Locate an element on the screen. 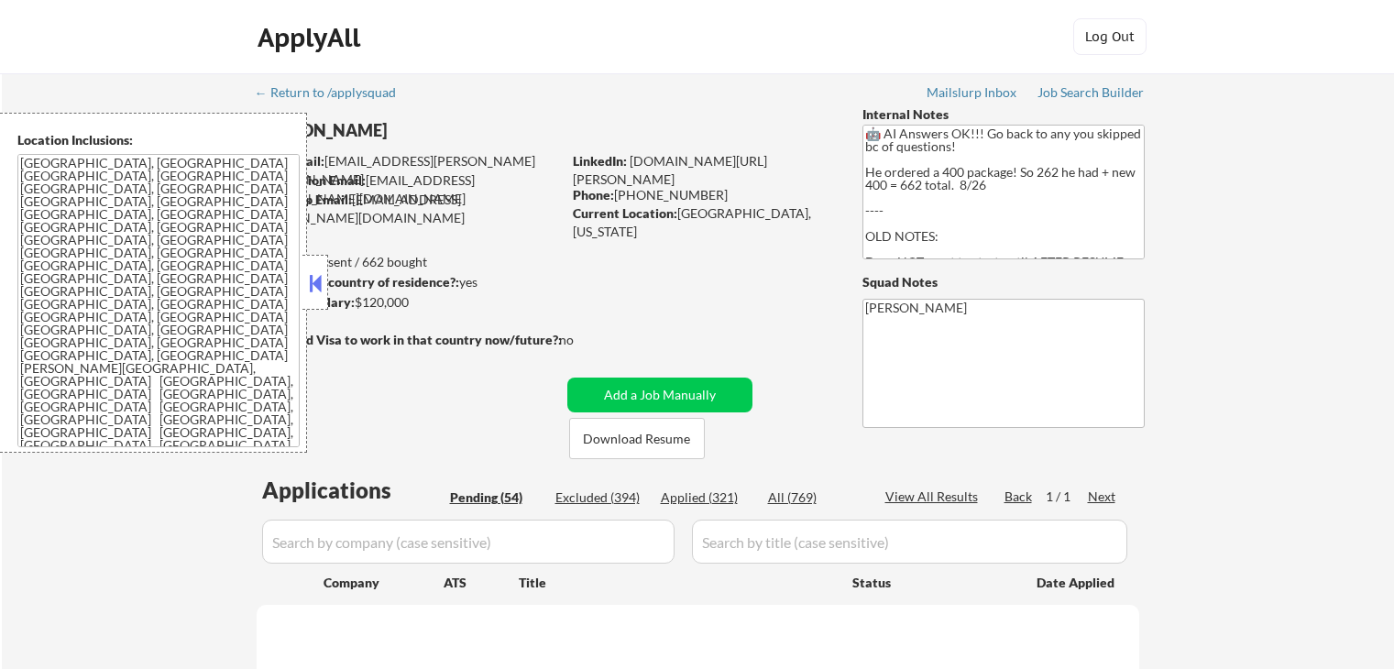  input: Search by company (case sensitive) is located at coordinates (468, 542).